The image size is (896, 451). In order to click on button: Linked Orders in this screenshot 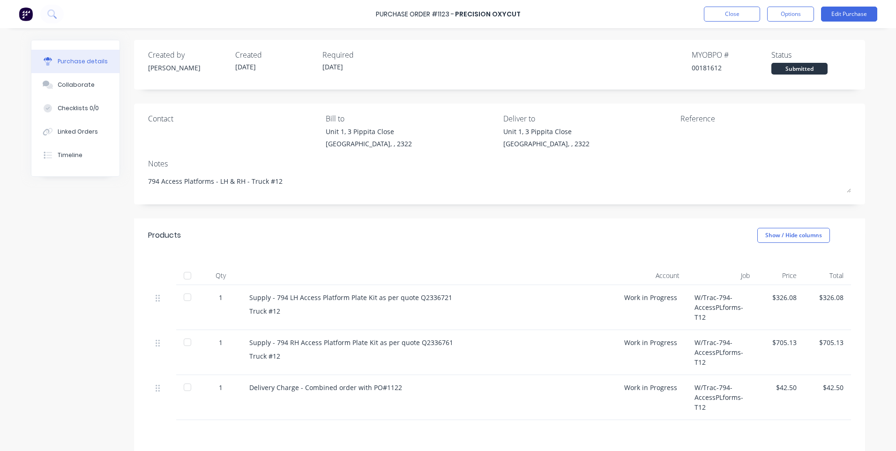, I will do `click(75, 132)`.